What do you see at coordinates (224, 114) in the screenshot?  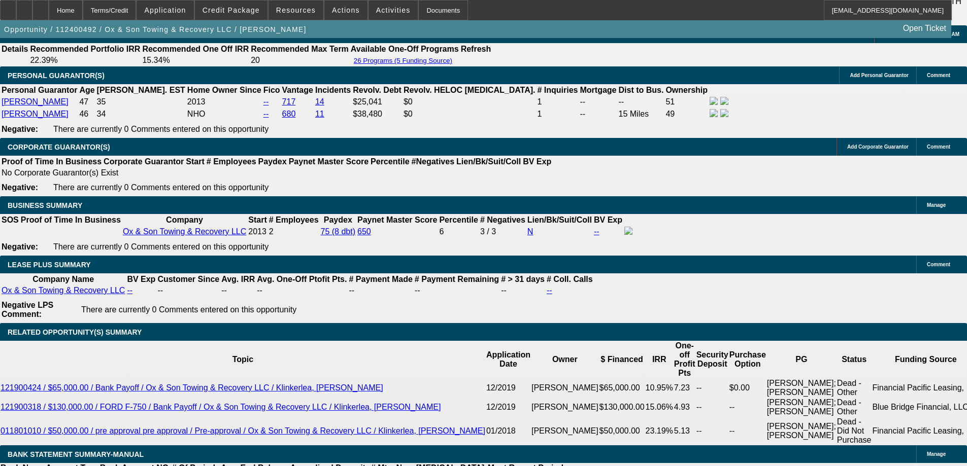 I see `td: NHO` at bounding box center [224, 114].